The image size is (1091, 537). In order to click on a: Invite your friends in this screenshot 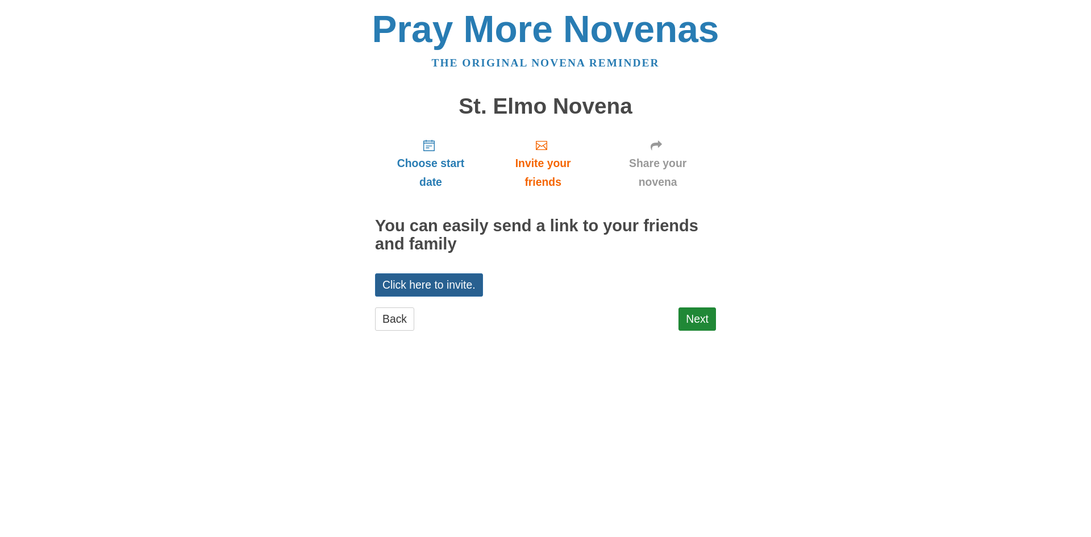, I will do `click(543, 163)`.